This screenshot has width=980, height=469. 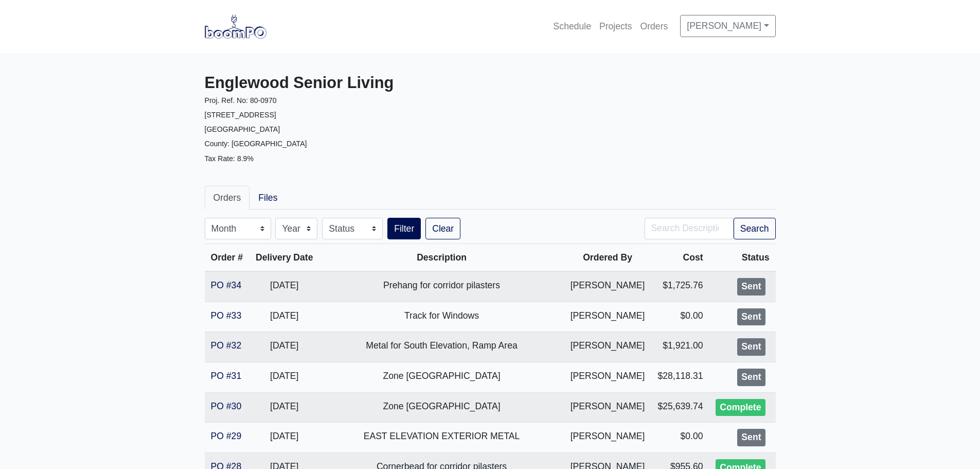 What do you see at coordinates (441, 347) in the screenshot?
I see `td: Metal for South Elevation, Ramp Area` at bounding box center [441, 347].